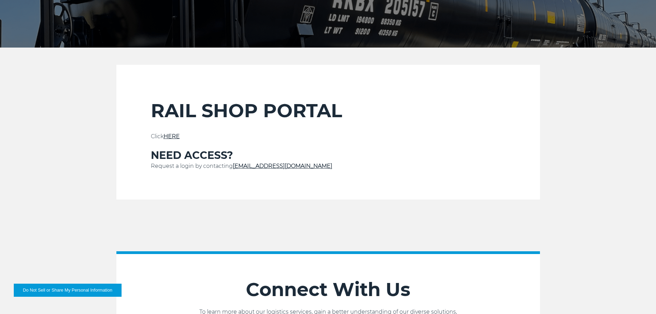  I want to click on h2: Connect With Us, so click(328, 289).